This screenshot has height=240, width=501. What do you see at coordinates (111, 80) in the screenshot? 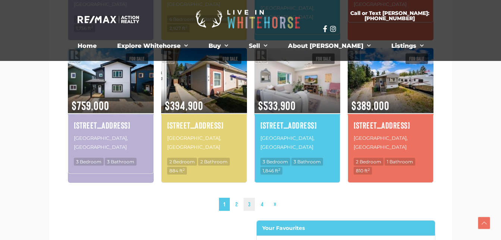
I see `img: 36 WYVERN AVENUE, Whitehorse, Yukon` at bounding box center [111, 80].